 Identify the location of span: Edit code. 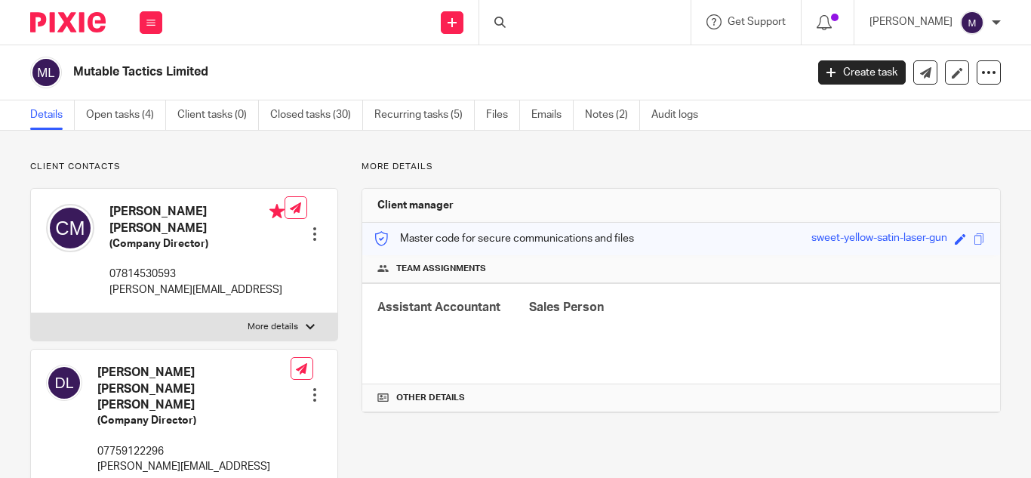
(960, 239).